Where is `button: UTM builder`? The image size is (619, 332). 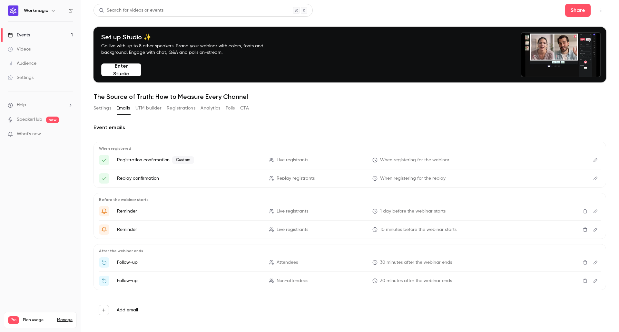 button: UTM builder is located at coordinates (148, 108).